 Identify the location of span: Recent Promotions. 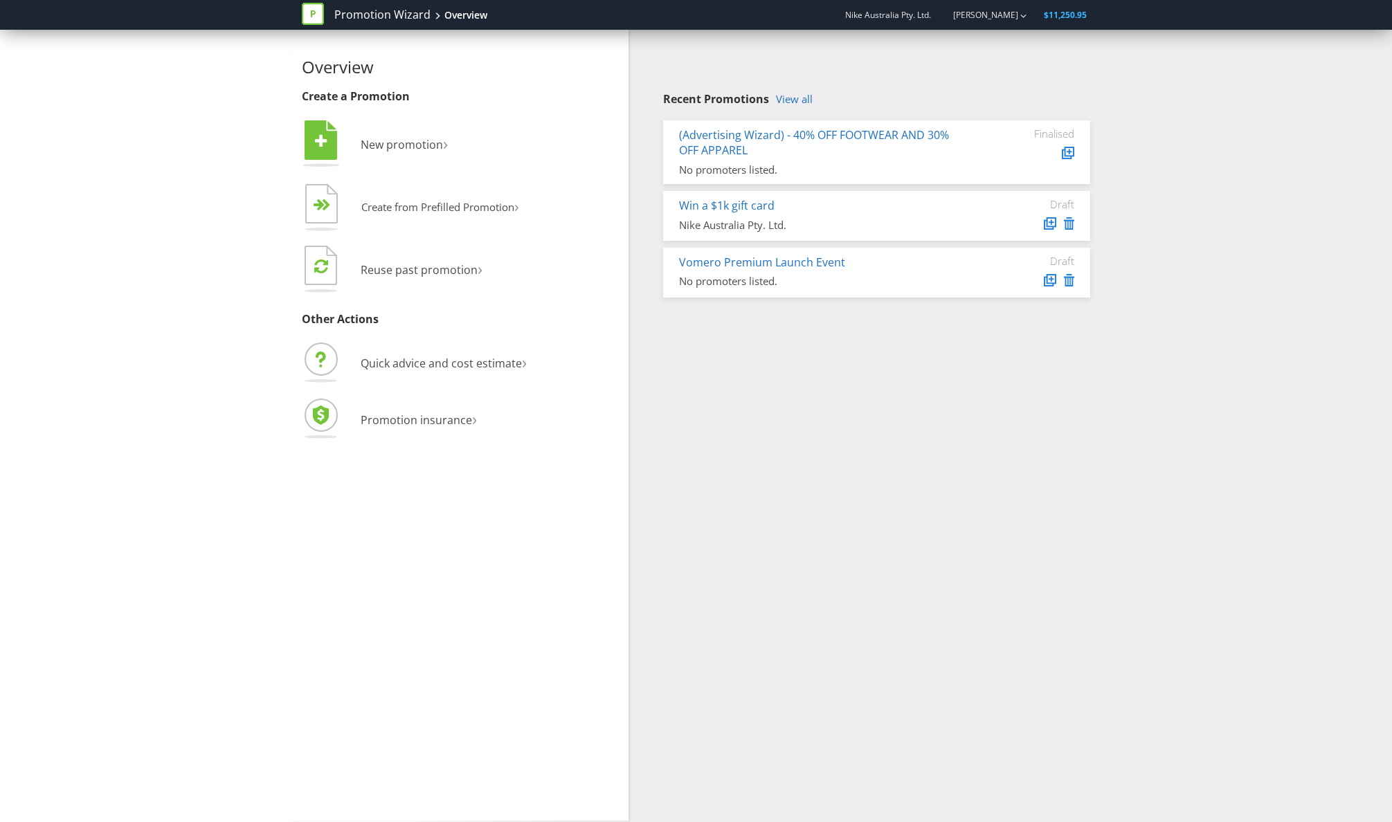
(716, 99).